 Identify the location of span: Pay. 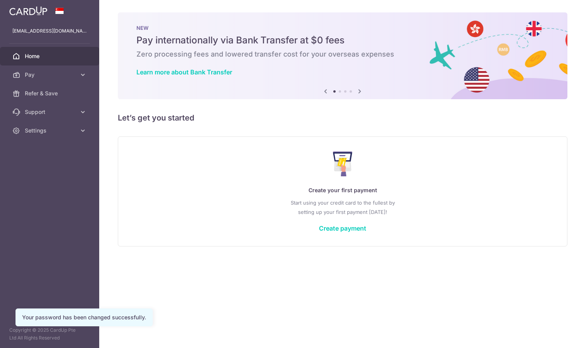
(50, 75).